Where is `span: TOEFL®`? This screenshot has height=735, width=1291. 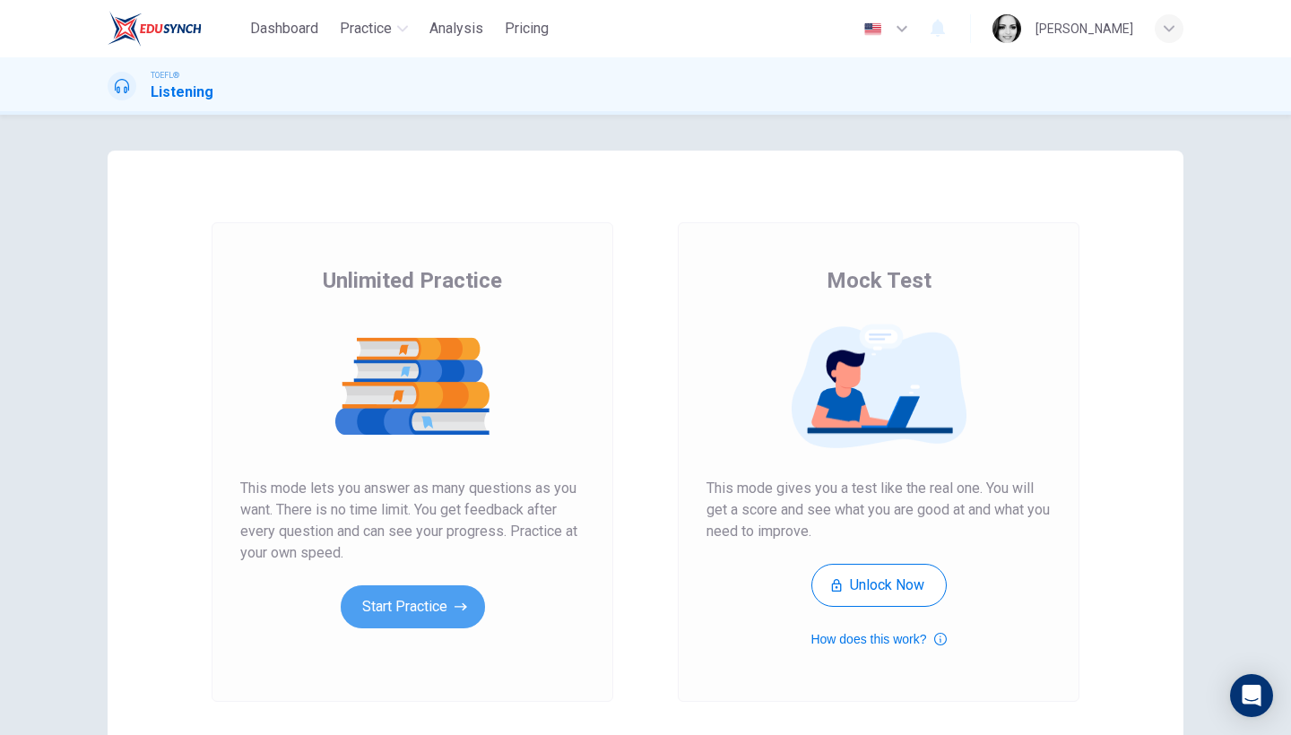
span: TOEFL® is located at coordinates (165, 75).